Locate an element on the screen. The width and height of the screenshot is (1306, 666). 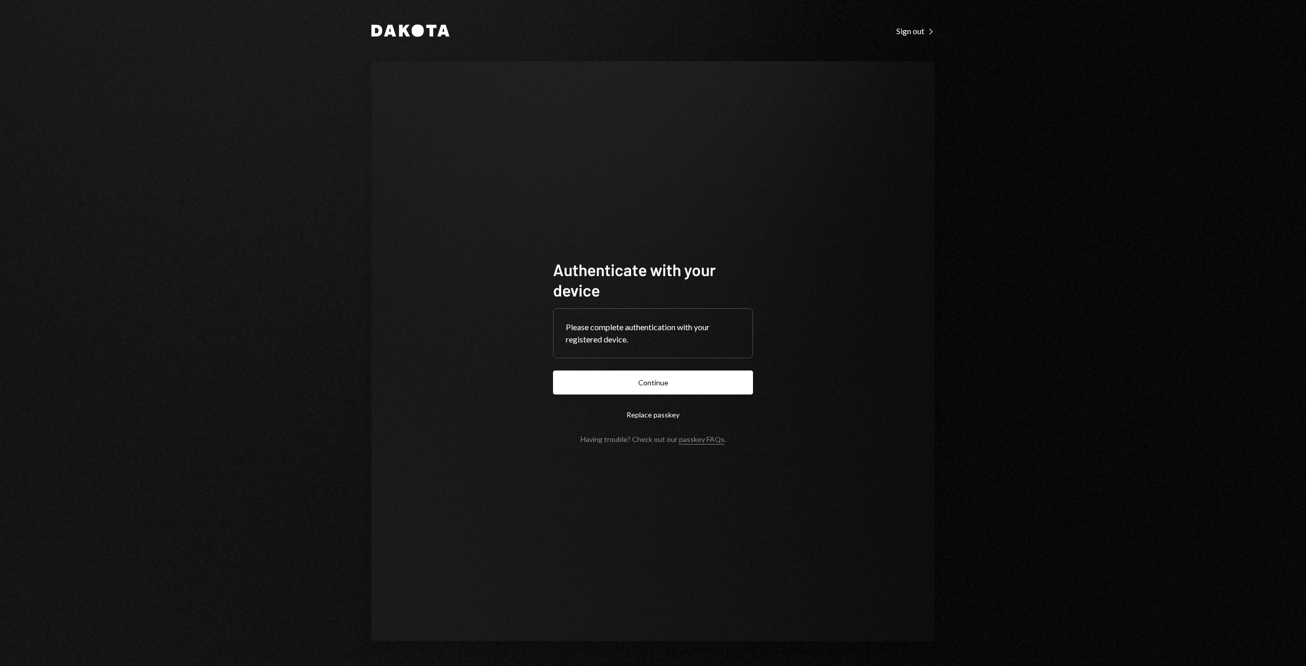
div: Please complete authentication with your registered device. is located at coordinates (653, 333).